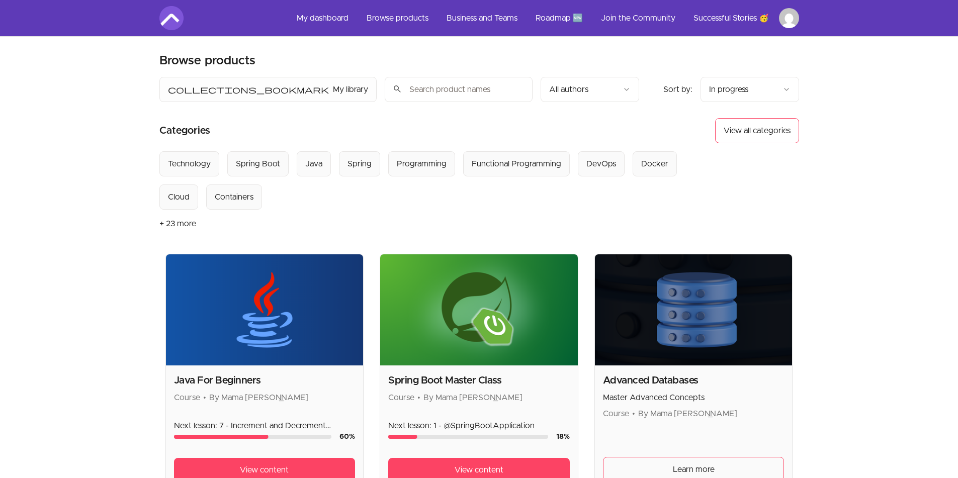  Describe the element at coordinates (789, 18) in the screenshot. I see `button: Profile image for Dmitry Chigir` at that location.